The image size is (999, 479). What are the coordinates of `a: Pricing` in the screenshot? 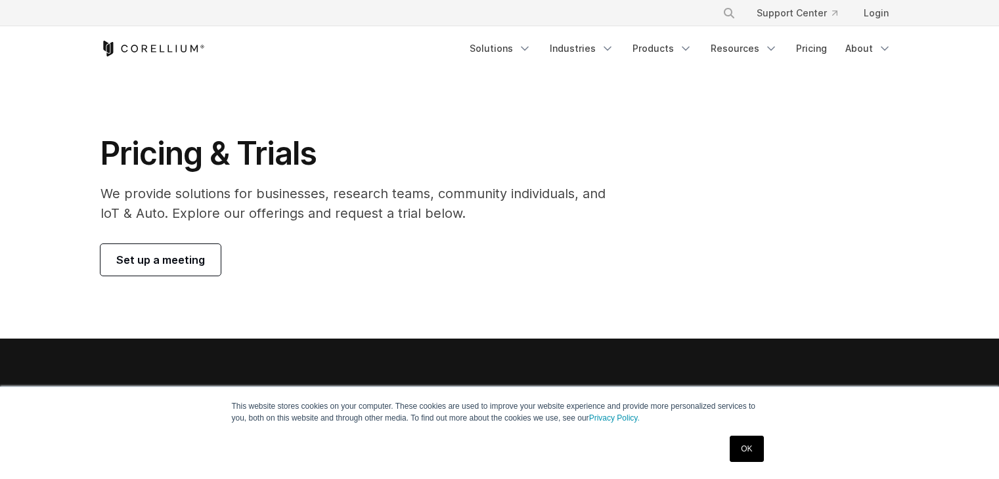 It's located at (811, 49).